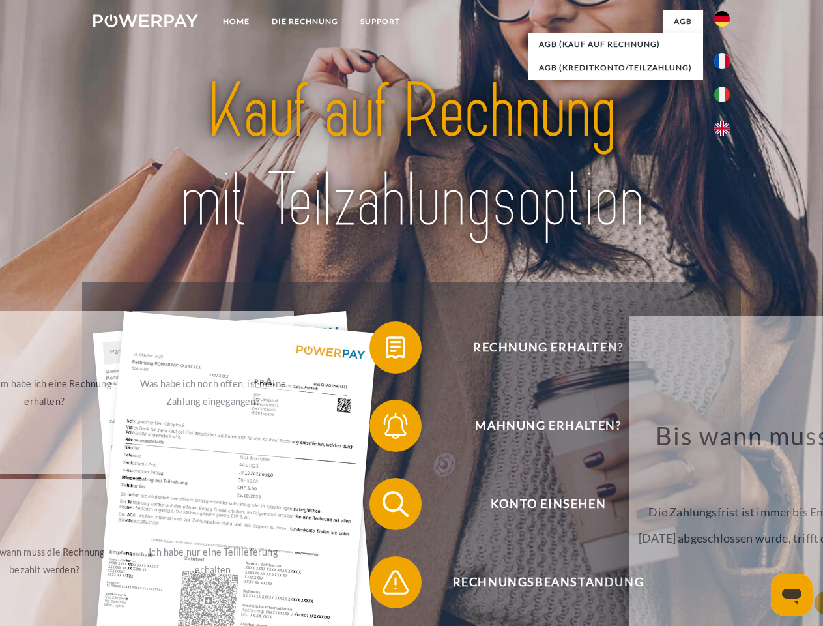 This screenshot has height=626, width=823. I want to click on a: agb, so click(683, 22).